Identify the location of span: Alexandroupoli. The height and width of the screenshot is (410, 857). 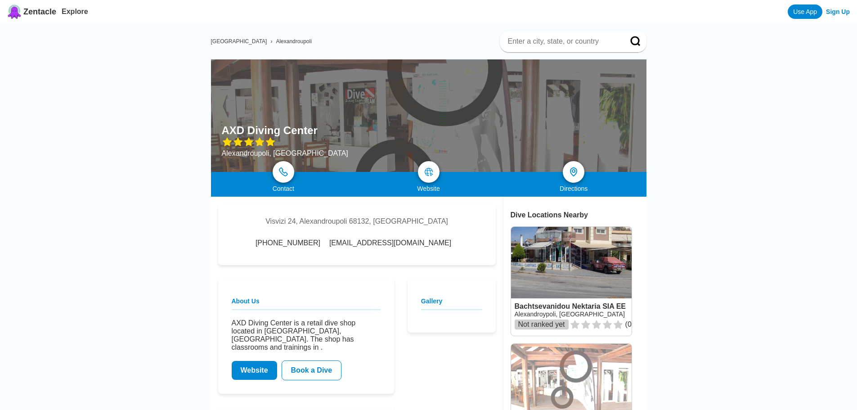
(293, 41).